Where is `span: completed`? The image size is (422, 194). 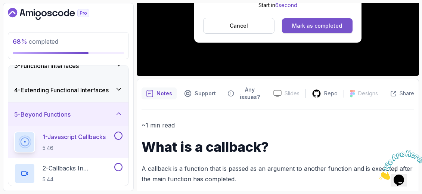 span: completed is located at coordinates (35, 41).